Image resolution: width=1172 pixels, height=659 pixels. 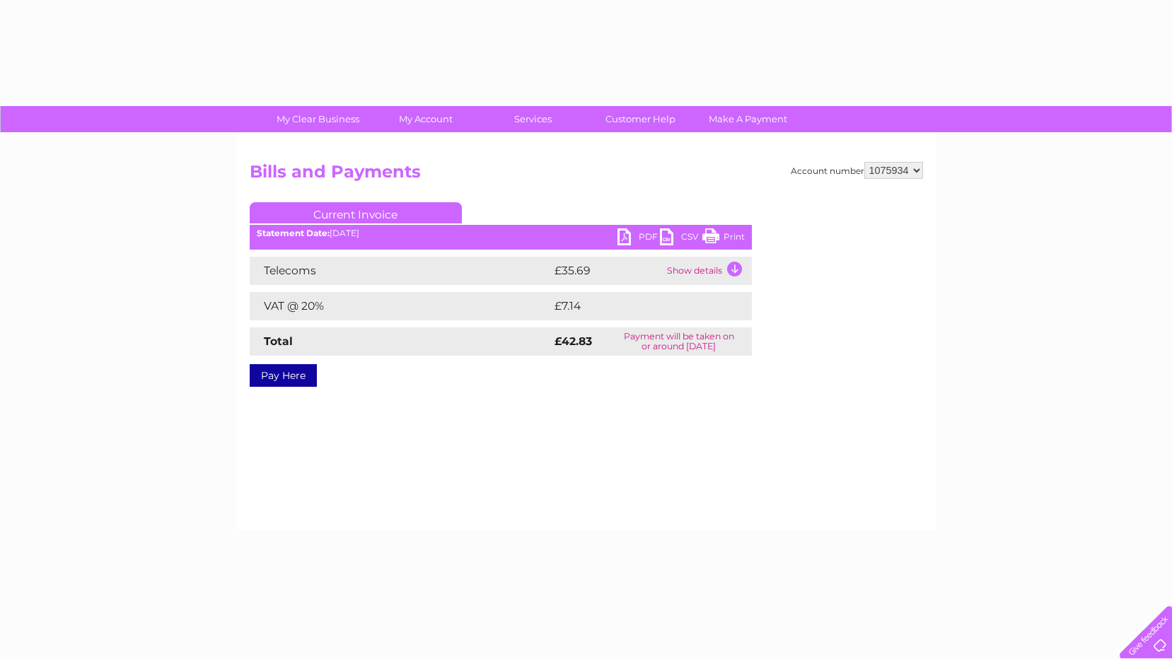 What do you see at coordinates (708, 271) in the screenshot?
I see `td: Show details` at bounding box center [708, 271].